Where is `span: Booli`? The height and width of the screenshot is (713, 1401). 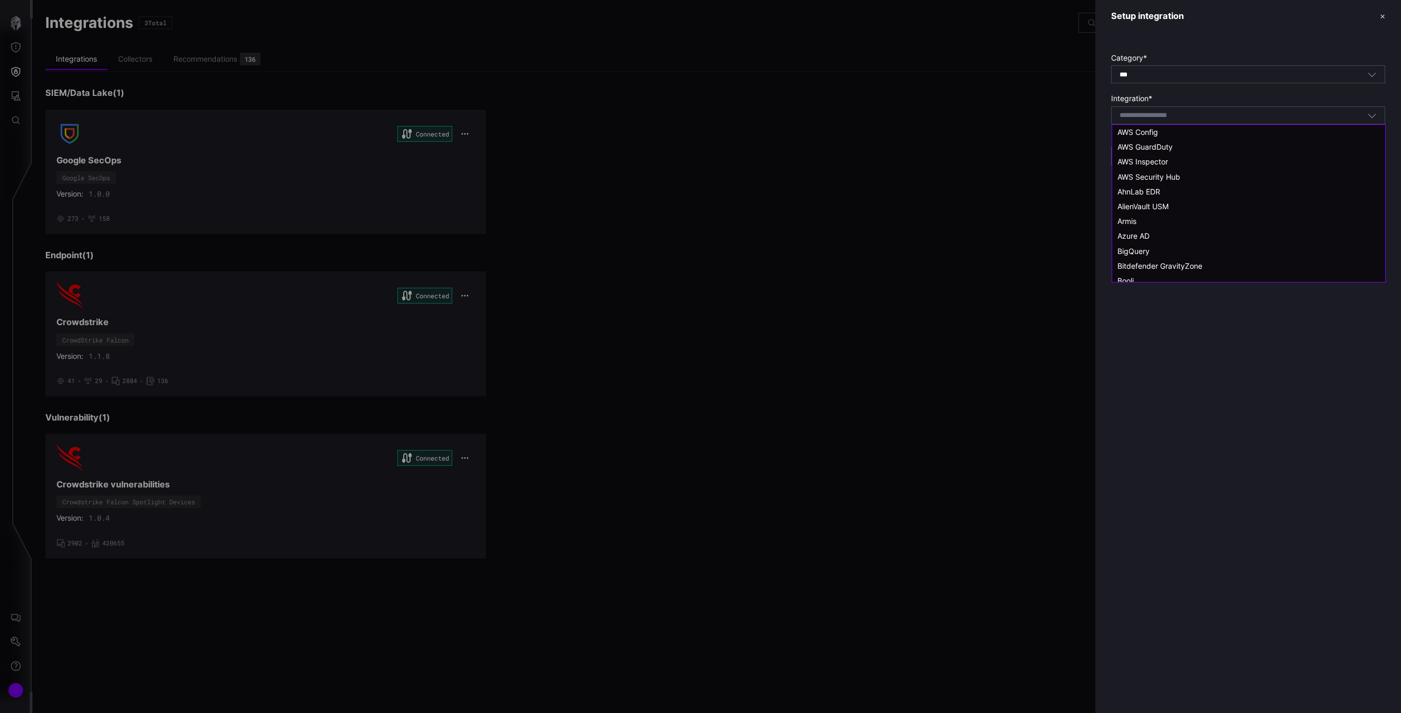
span: Booli is located at coordinates (1125, 280).